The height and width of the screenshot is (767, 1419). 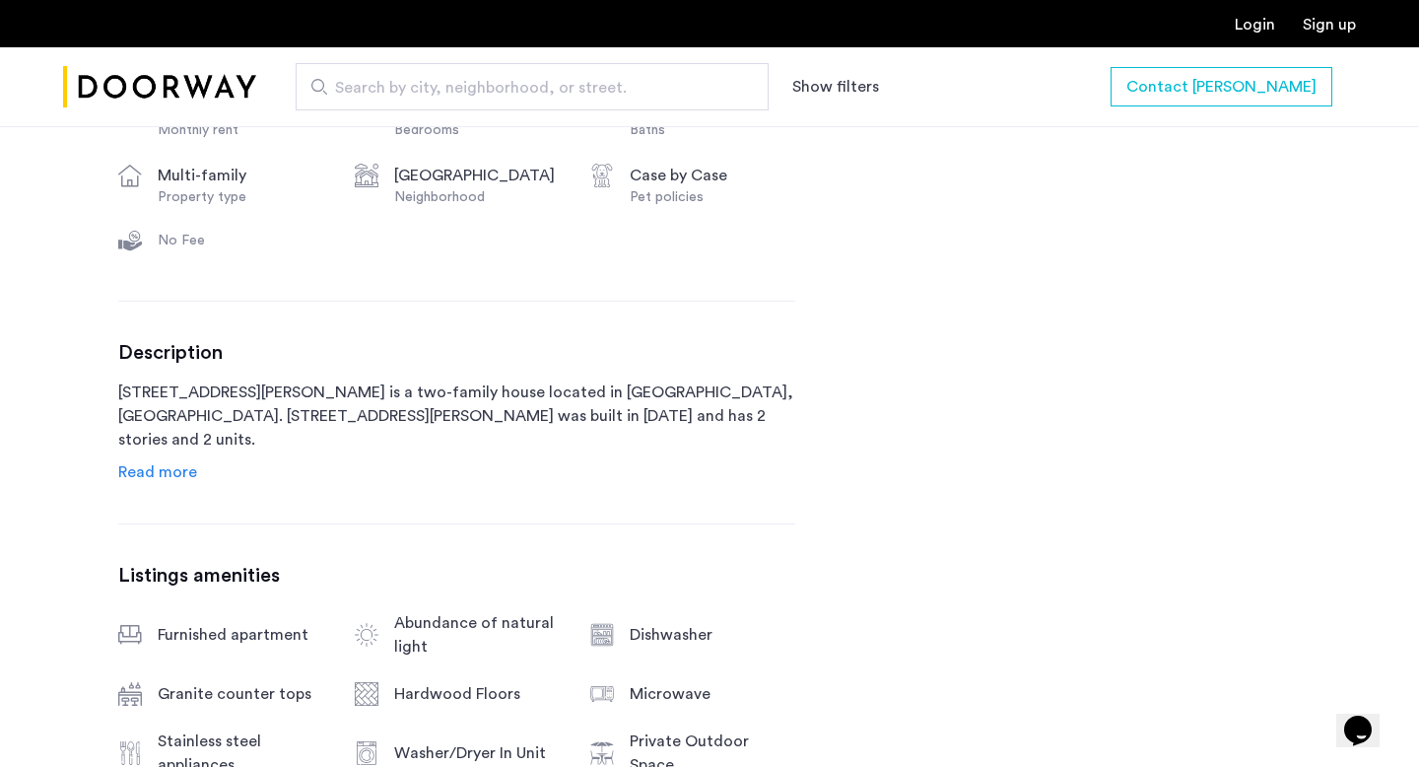 What do you see at coordinates (158, 472) in the screenshot?
I see `span: Read more` at bounding box center [158, 472].